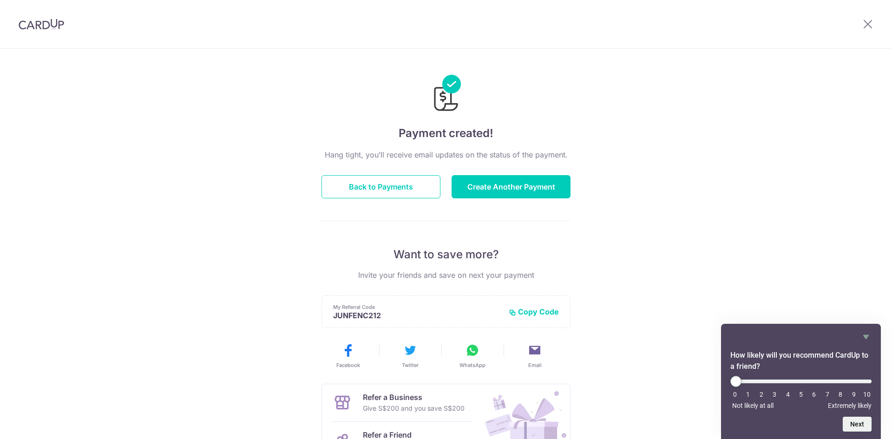 This screenshot has width=892, height=439. What do you see at coordinates (775, 395) in the screenshot?
I see `li: 3` at bounding box center [775, 395].